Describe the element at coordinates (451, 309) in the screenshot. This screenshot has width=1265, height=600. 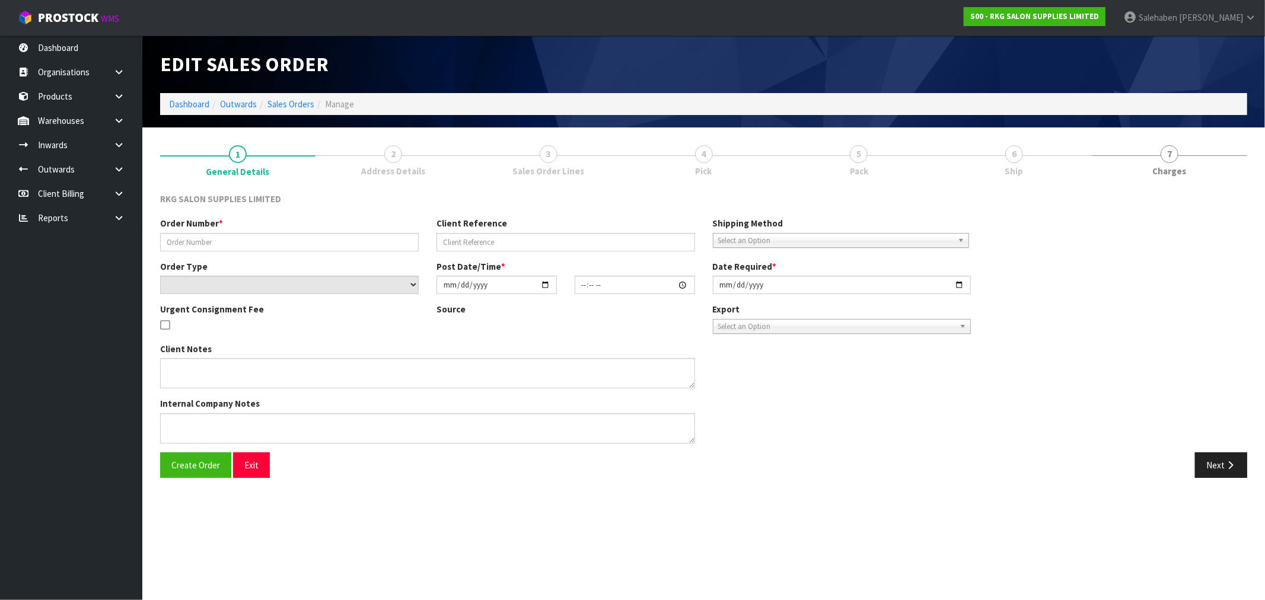
I see `label: Source` at that location.